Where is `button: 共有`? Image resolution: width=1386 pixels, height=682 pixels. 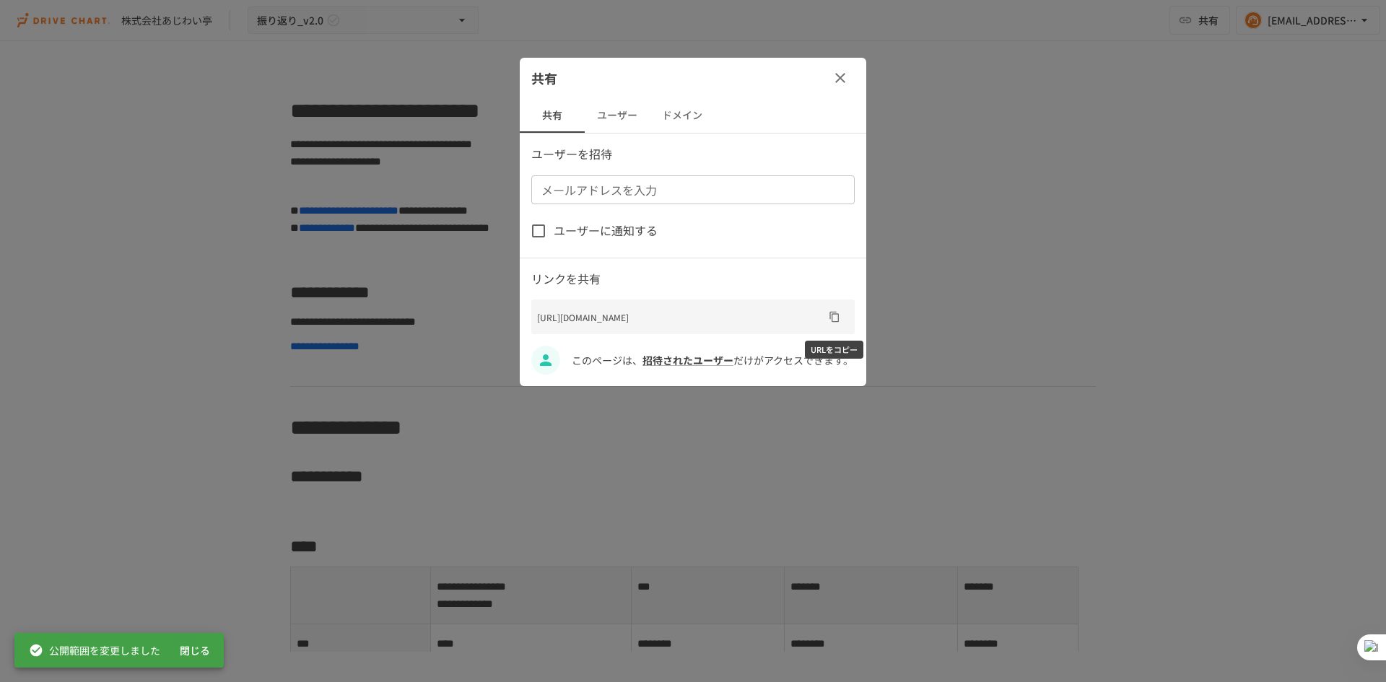 button: 共有 is located at coordinates (552, 115).